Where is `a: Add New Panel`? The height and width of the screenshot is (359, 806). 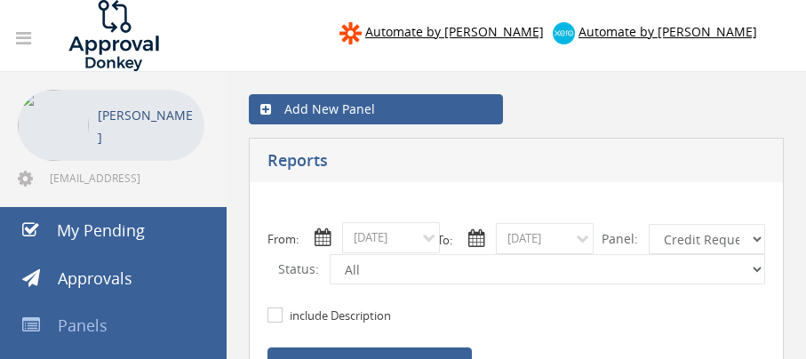 a: Add New Panel is located at coordinates (376, 109).